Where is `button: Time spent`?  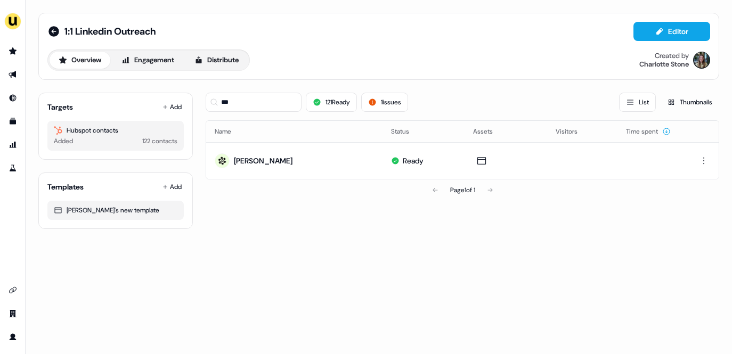
button: Time spent is located at coordinates (649, 132).